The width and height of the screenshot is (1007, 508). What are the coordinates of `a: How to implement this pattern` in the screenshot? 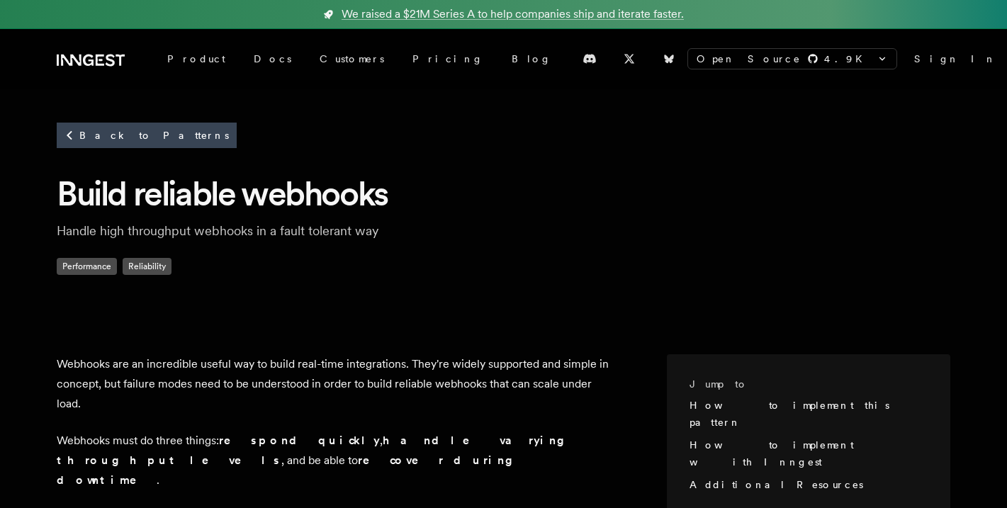 It's located at (790, 414).